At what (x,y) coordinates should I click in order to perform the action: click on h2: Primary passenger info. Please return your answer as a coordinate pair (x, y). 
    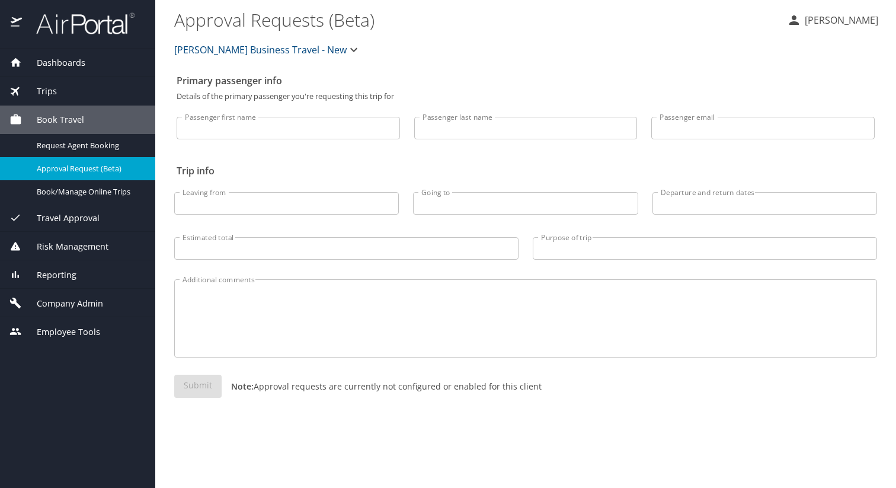
    Looking at the image, I should click on (526, 81).